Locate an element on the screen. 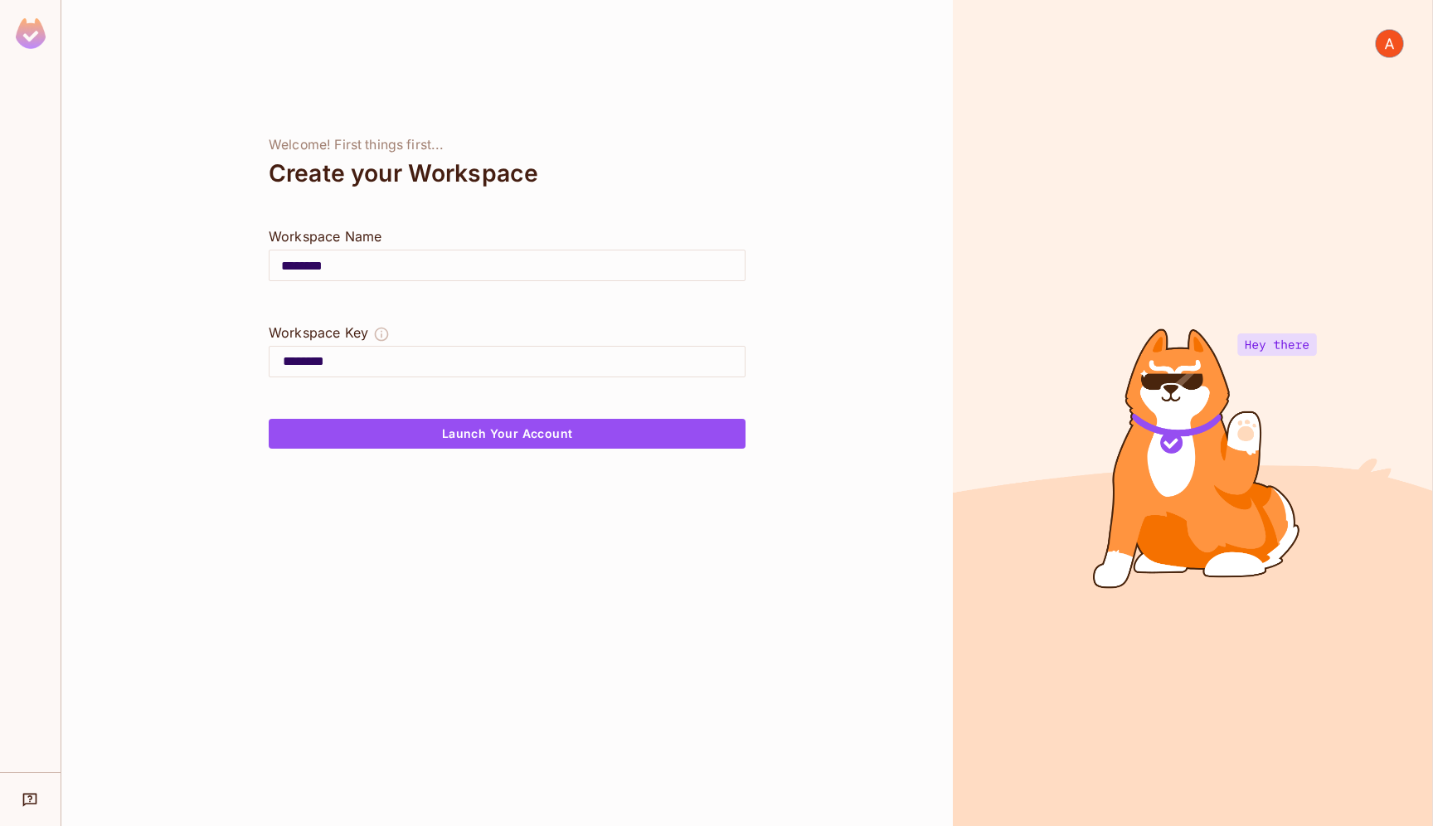  button: The Workspace Key is unique, and serves as the identifier of your workspace. is located at coordinates (382, 334).